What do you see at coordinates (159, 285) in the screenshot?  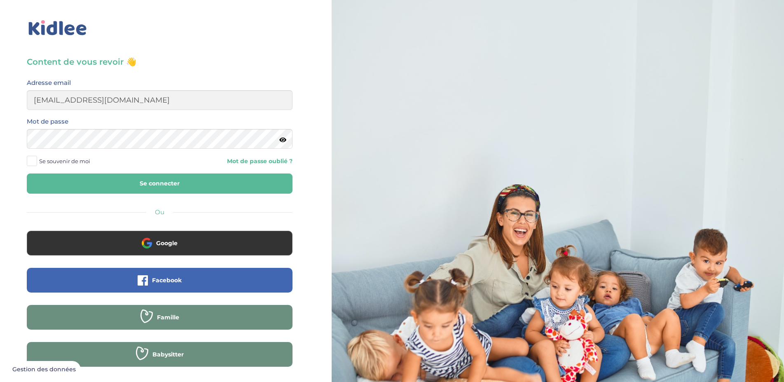 I see `a: Facebook` at bounding box center [159, 285].